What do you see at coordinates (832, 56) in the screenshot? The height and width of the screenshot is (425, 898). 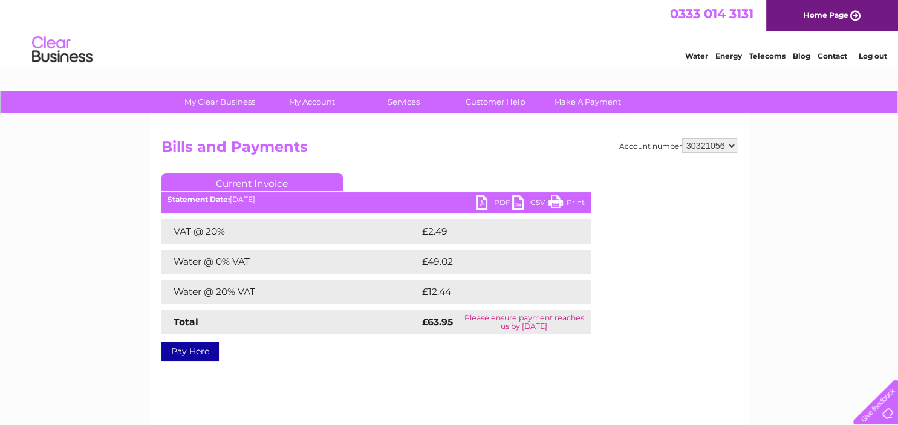 I see `a: Contact` at bounding box center [832, 56].